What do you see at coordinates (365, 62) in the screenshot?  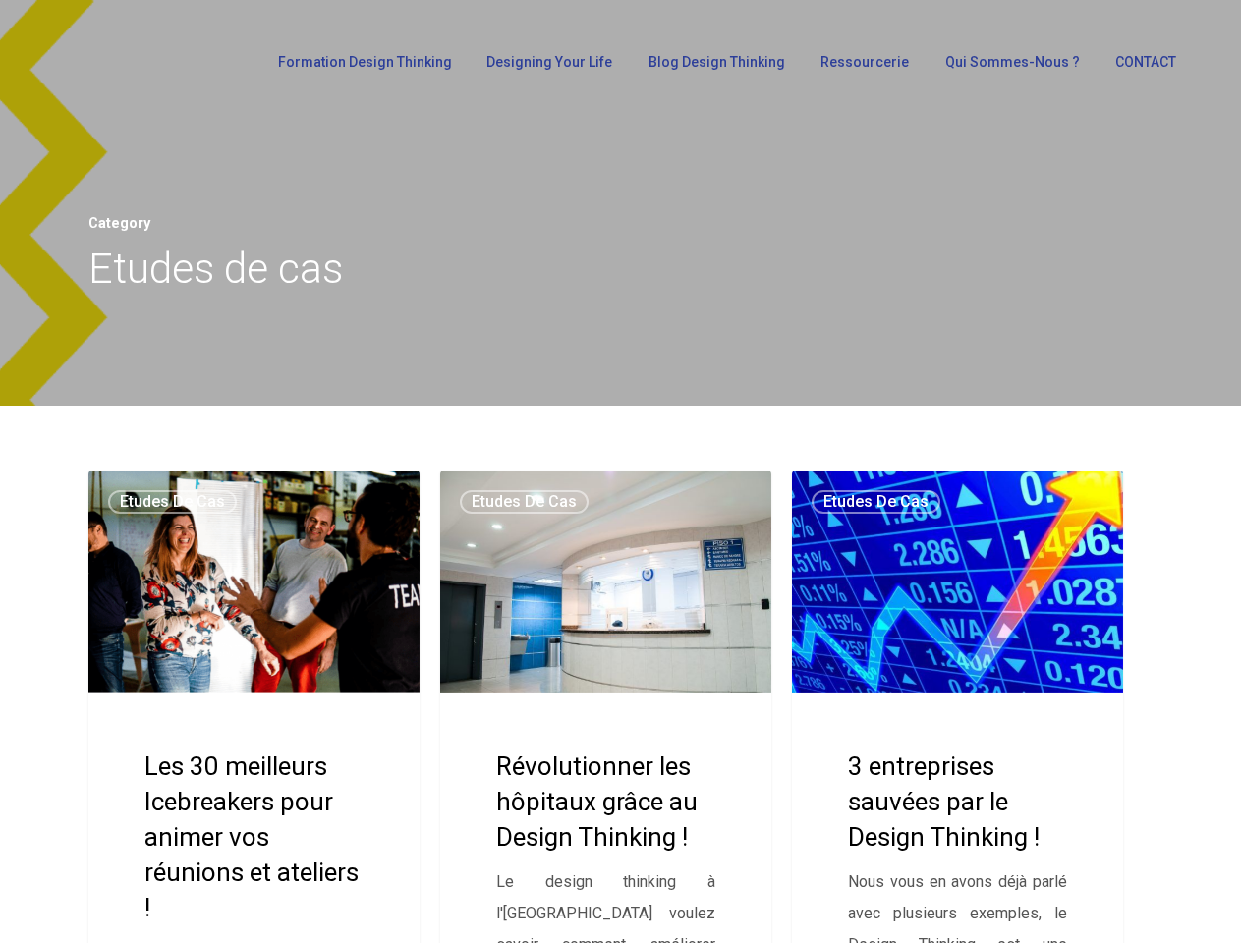 I see `span: Formation Design Thinking` at bounding box center [365, 62].